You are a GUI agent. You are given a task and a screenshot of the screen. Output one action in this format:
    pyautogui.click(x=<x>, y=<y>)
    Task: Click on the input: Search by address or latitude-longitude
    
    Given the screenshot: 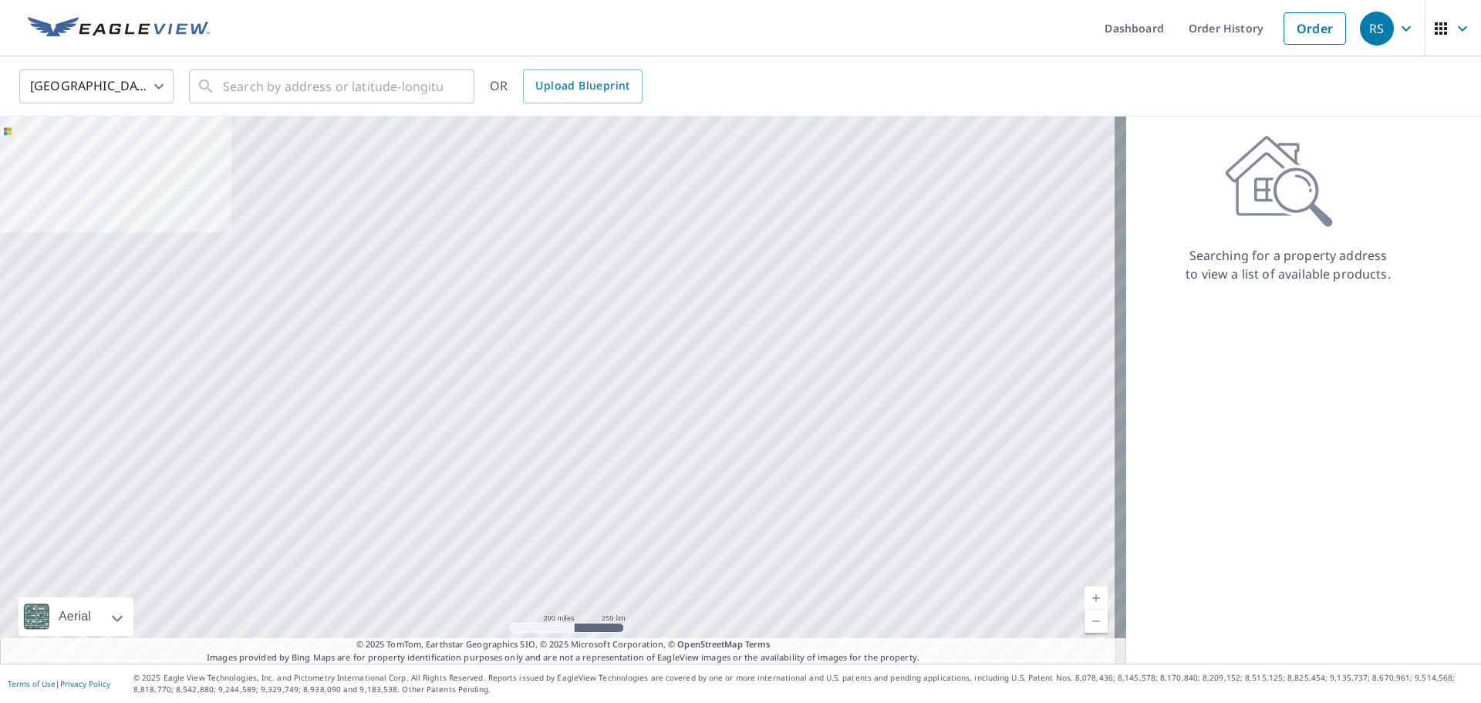 What is the action you would take?
    pyautogui.click(x=332, y=86)
    